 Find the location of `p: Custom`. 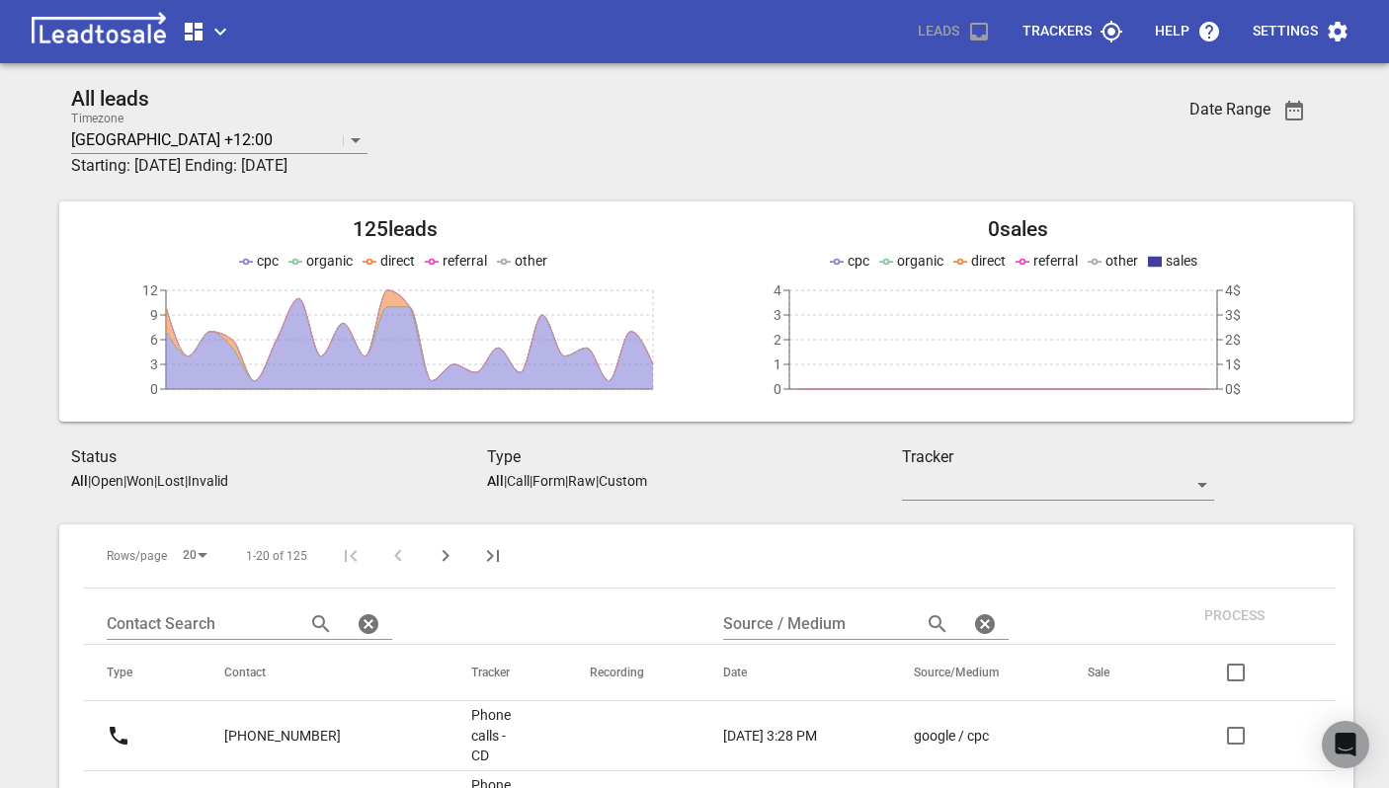

p: Custom is located at coordinates (622, 481).